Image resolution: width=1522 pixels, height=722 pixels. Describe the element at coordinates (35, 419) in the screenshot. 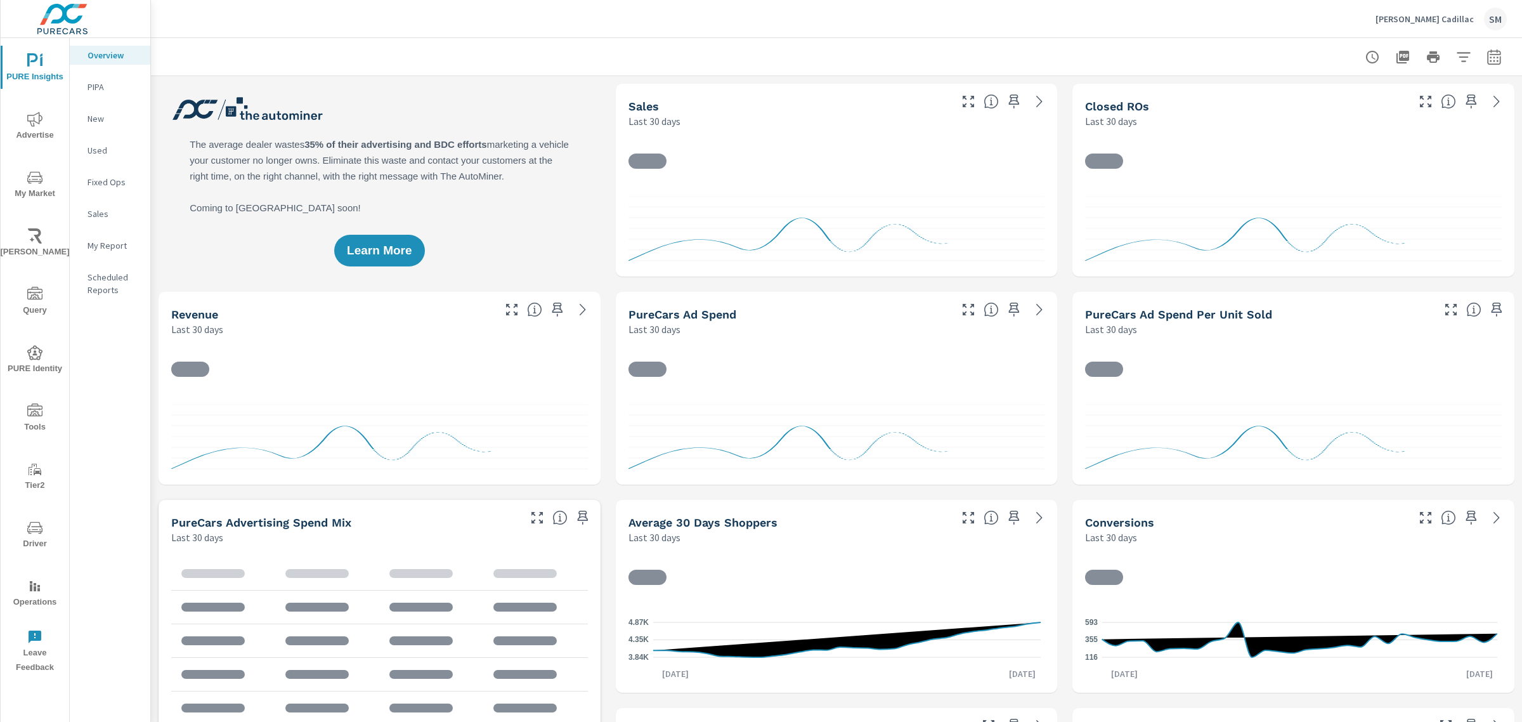

I see `span: Tools` at that location.